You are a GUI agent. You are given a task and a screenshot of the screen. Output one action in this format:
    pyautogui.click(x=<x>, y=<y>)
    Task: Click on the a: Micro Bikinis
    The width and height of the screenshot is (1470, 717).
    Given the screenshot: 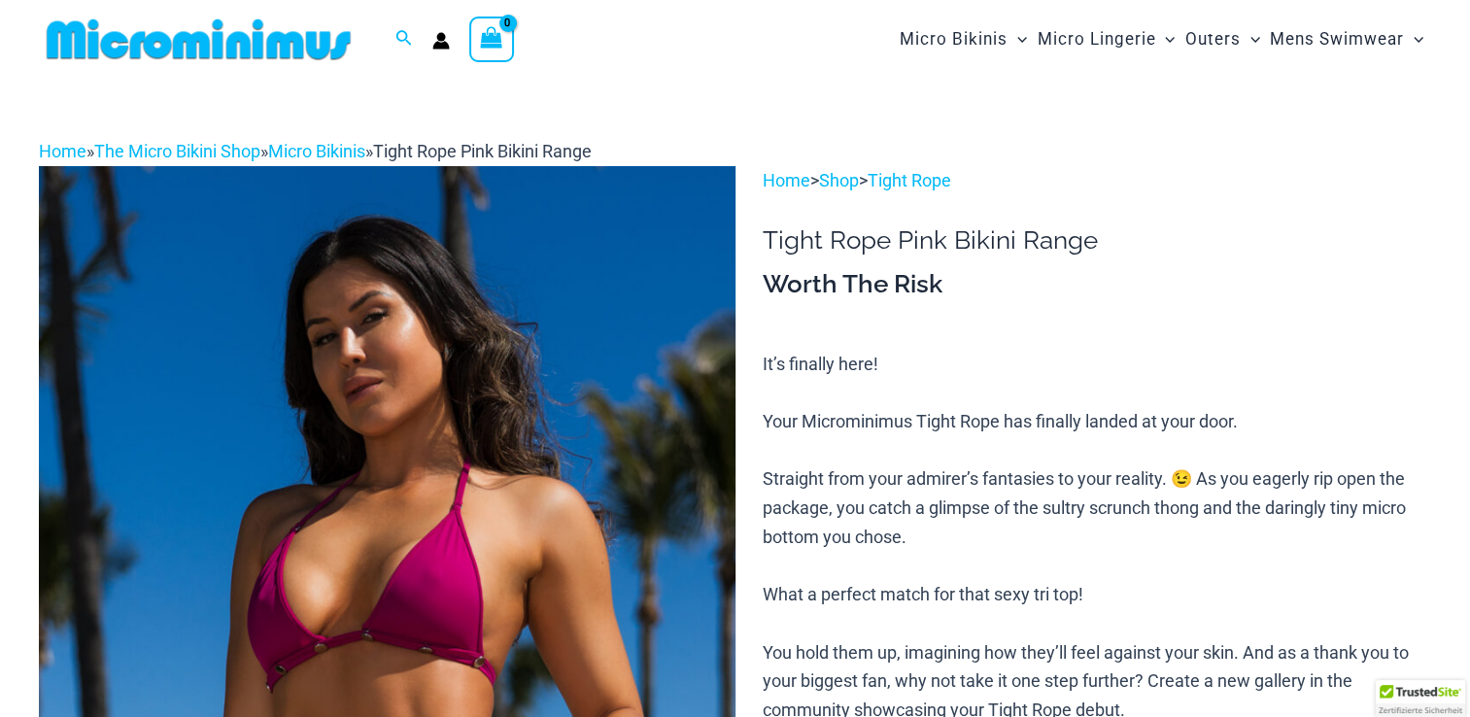 What is the action you would take?
    pyautogui.click(x=317, y=151)
    